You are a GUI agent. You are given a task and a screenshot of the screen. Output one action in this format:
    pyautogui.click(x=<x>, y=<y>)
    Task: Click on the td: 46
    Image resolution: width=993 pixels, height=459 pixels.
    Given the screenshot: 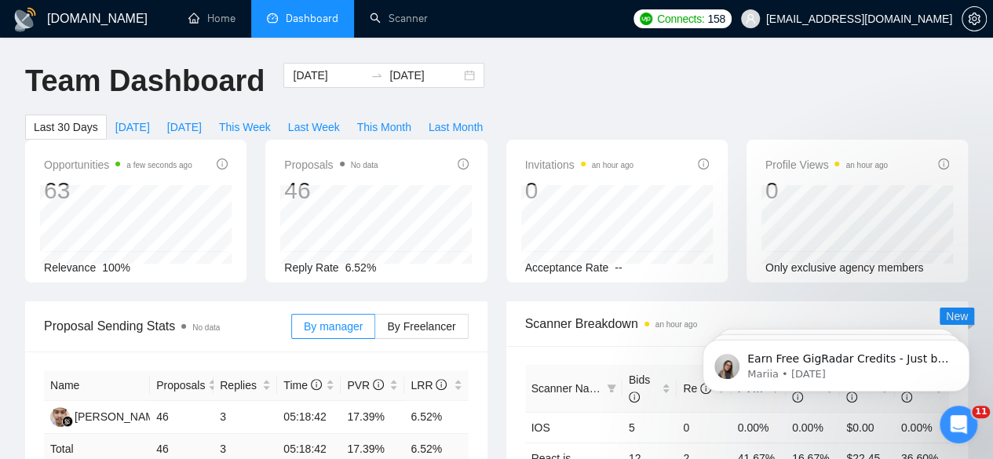 What is the action you would take?
    pyautogui.click(x=181, y=418)
    